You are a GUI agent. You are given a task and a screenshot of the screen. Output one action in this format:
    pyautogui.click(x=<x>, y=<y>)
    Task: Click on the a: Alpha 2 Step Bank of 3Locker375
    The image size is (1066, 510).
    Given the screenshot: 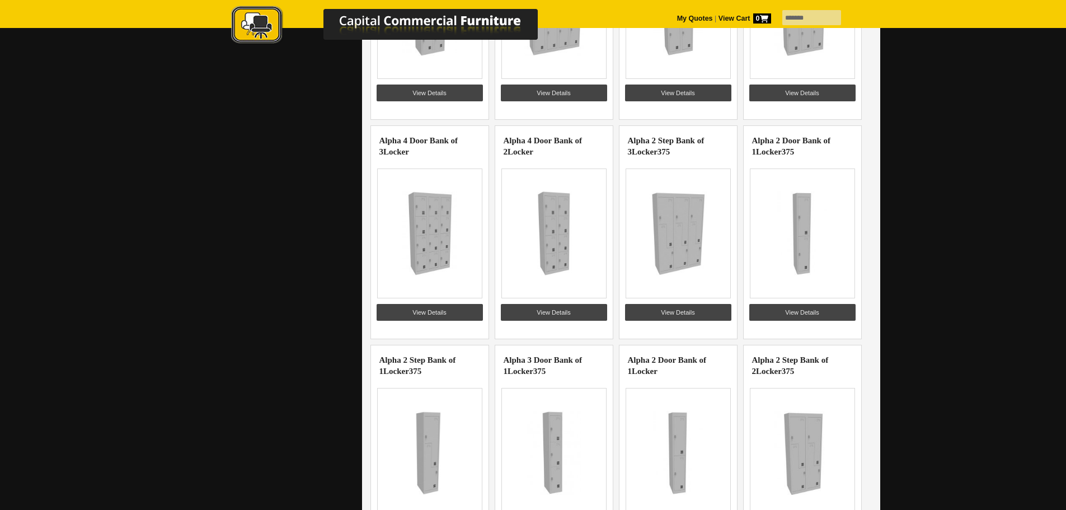 What is the action you would take?
    pyautogui.click(x=666, y=146)
    